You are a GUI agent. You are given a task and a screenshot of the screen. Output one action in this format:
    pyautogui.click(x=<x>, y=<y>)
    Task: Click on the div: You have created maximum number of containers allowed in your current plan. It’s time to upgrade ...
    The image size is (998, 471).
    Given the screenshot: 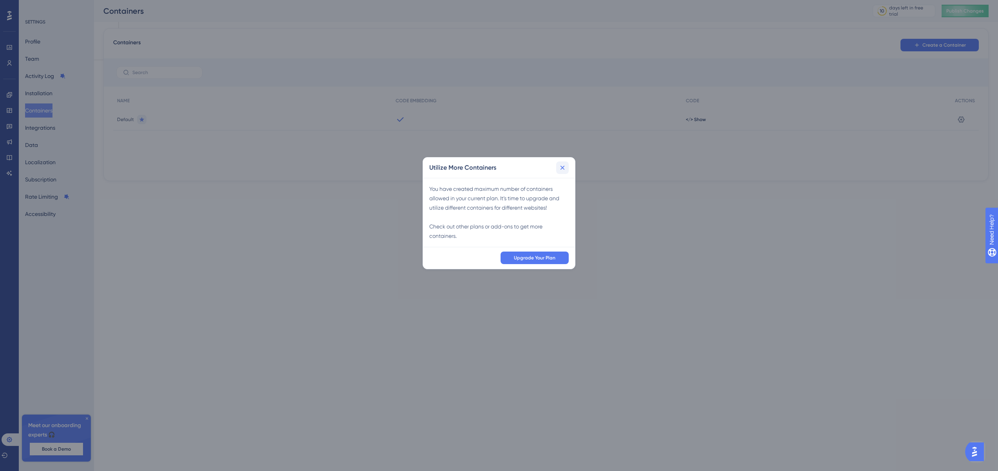 What is the action you would take?
    pyautogui.click(x=499, y=212)
    